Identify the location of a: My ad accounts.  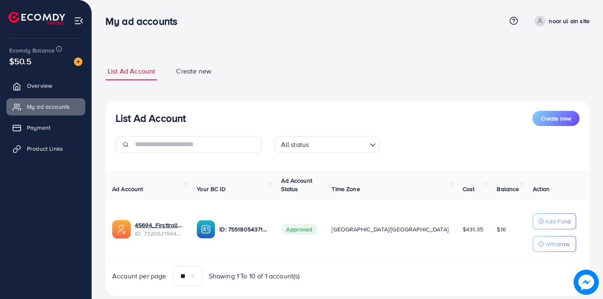
(46, 107).